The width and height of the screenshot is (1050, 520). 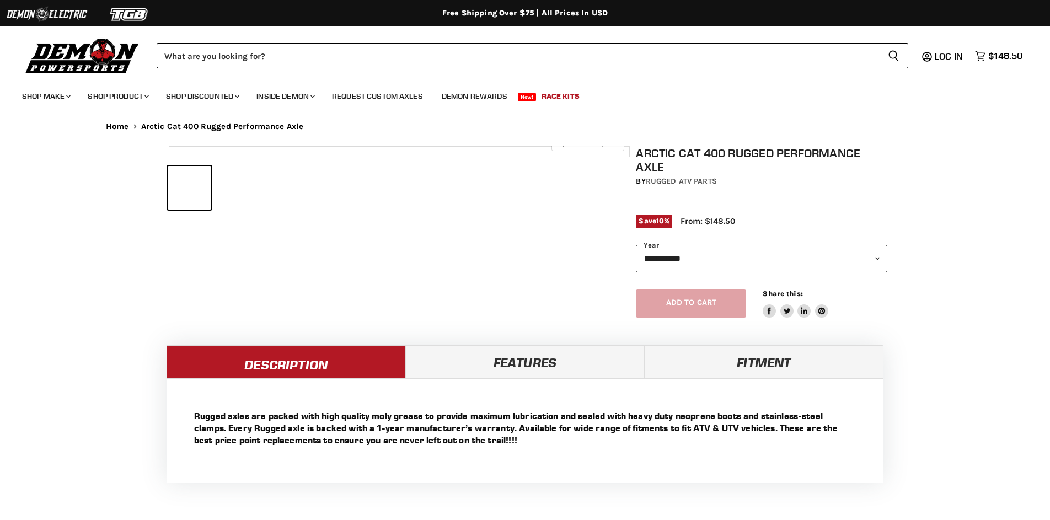 I want to click on form: Product, so click(x=532, y=56).